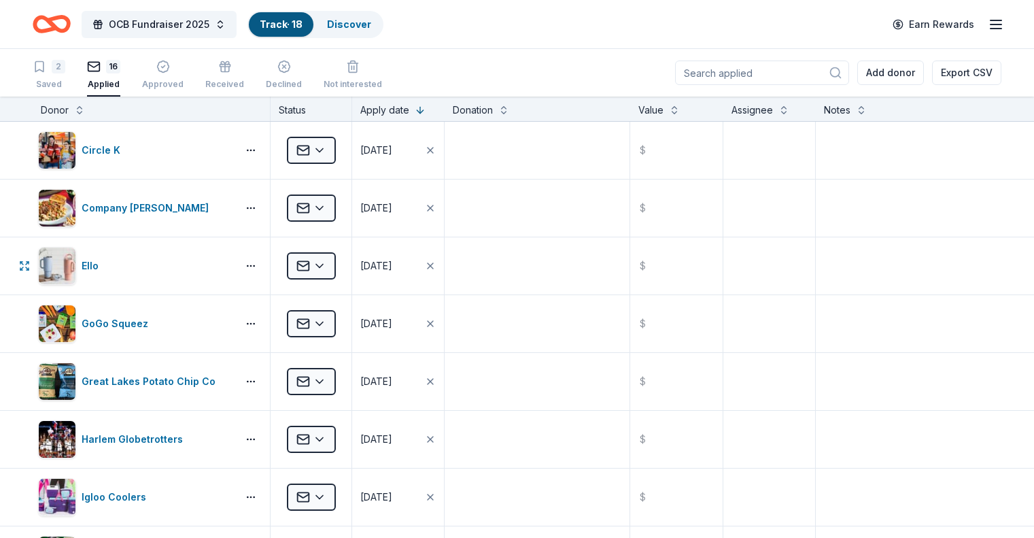 The height and width of the screenshot is (538, 1034). I want to click on button: Image for GoGo SqueezGoGo Squeez, so click(135, 324).